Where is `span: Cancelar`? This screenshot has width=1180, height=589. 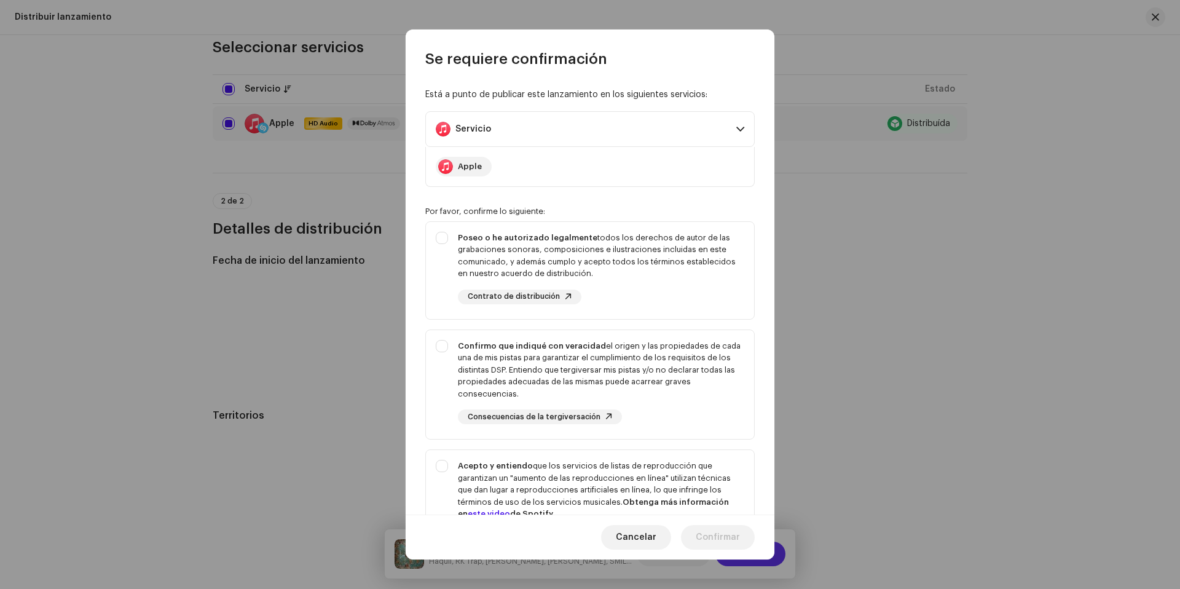
span: Cancelar is located at coordinates (636, 537).